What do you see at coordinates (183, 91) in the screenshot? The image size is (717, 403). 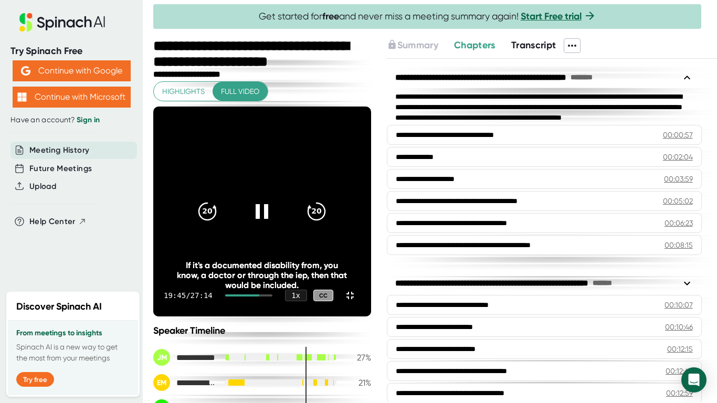 I see `button: Highlights` at bounding box center [183, 91].